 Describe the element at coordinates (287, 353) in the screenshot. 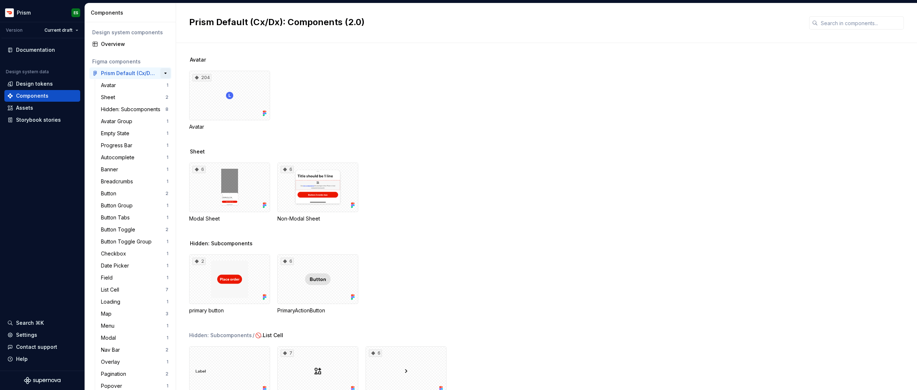

I see `div: 7` at that location.